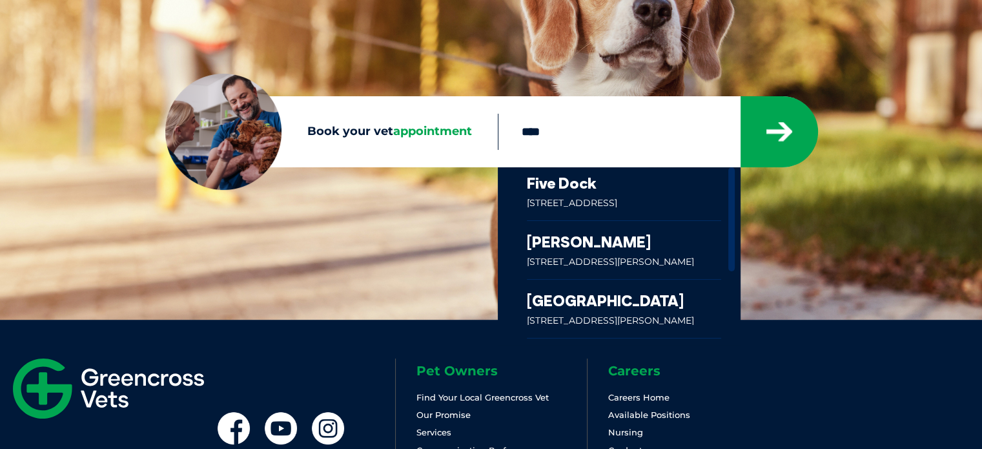 The image size is (982, 449). I want to click on a: Our Promise, so click(444, 415).